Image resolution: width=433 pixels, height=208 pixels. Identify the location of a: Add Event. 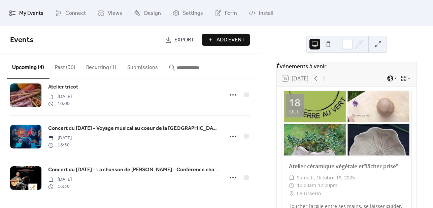
(226, 40).